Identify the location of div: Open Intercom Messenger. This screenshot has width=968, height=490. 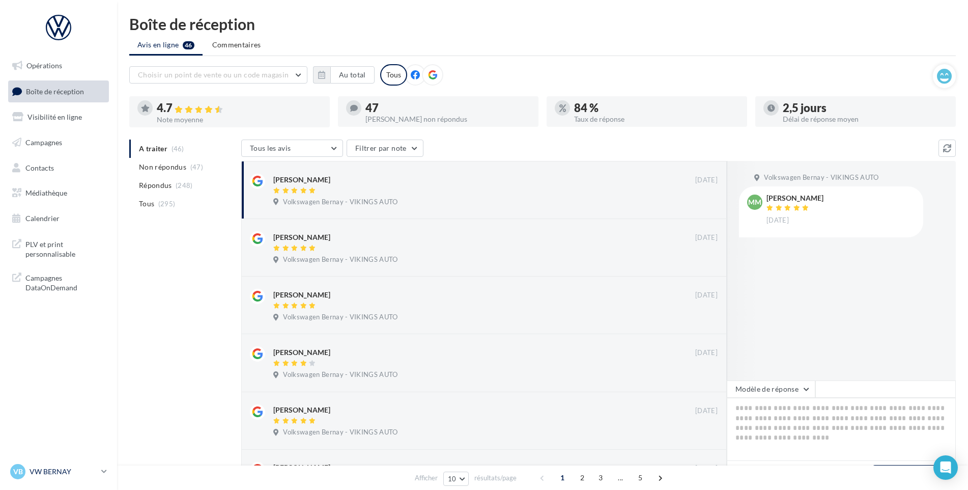
(946, 467).